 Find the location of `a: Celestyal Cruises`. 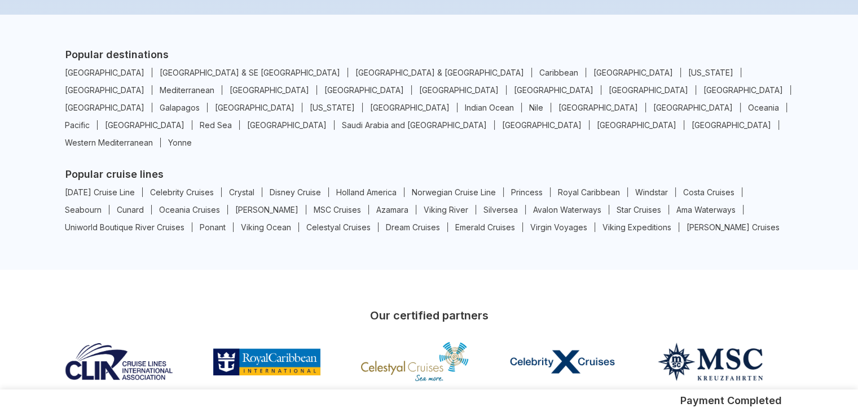

a: Celestyal Cruises is located at coordinates (338, 227).